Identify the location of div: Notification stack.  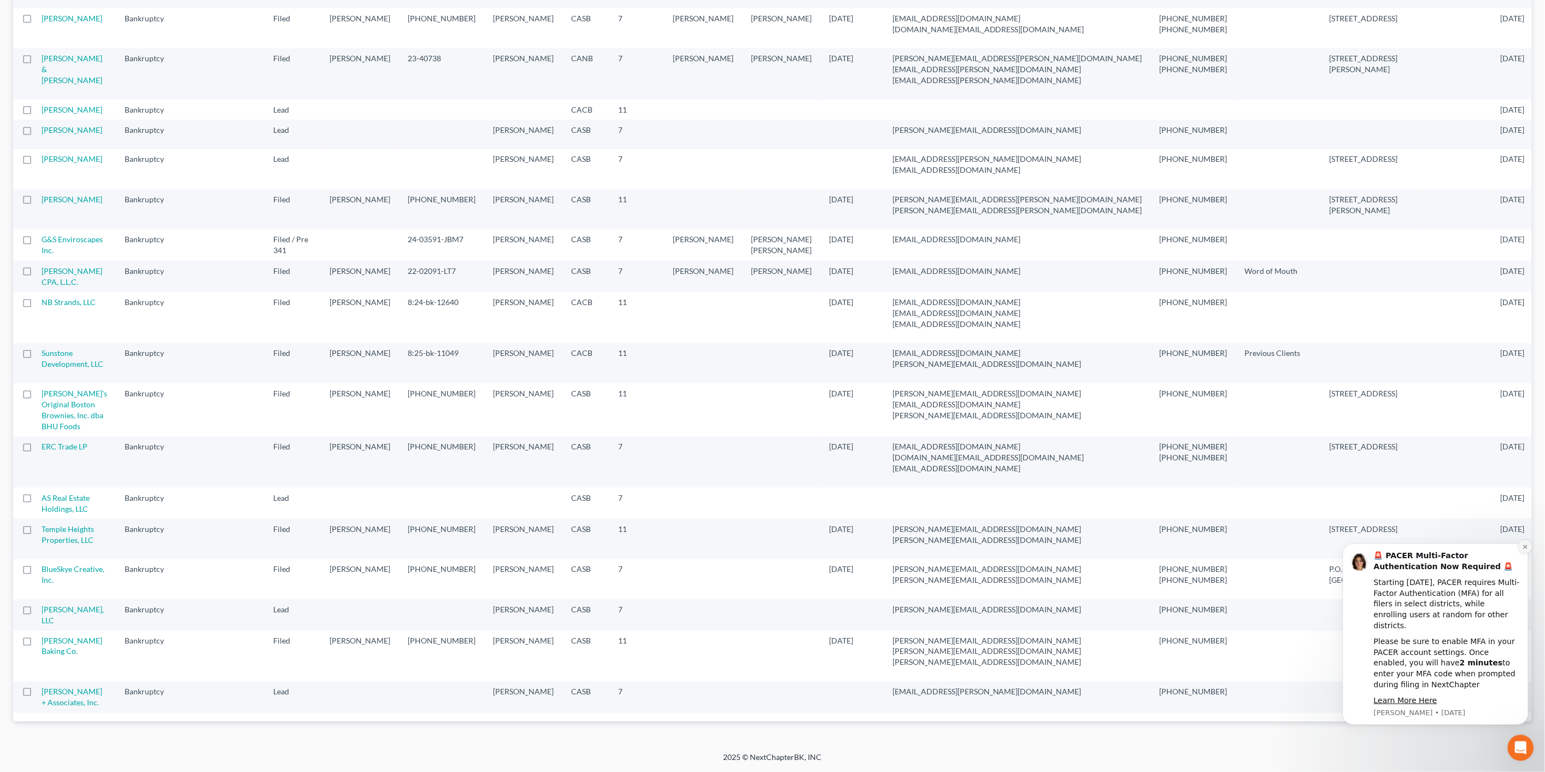
(109, 119).